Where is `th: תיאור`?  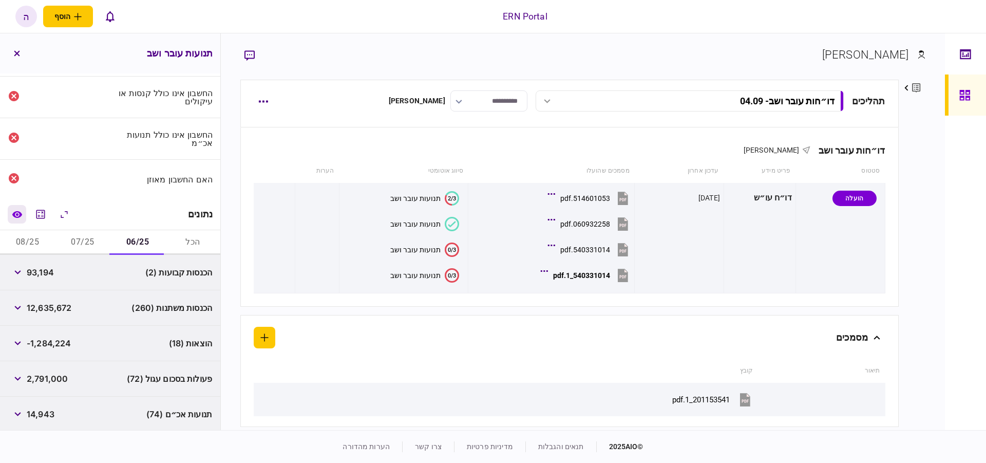
th: תיאור is located at coordinates (821, 371).